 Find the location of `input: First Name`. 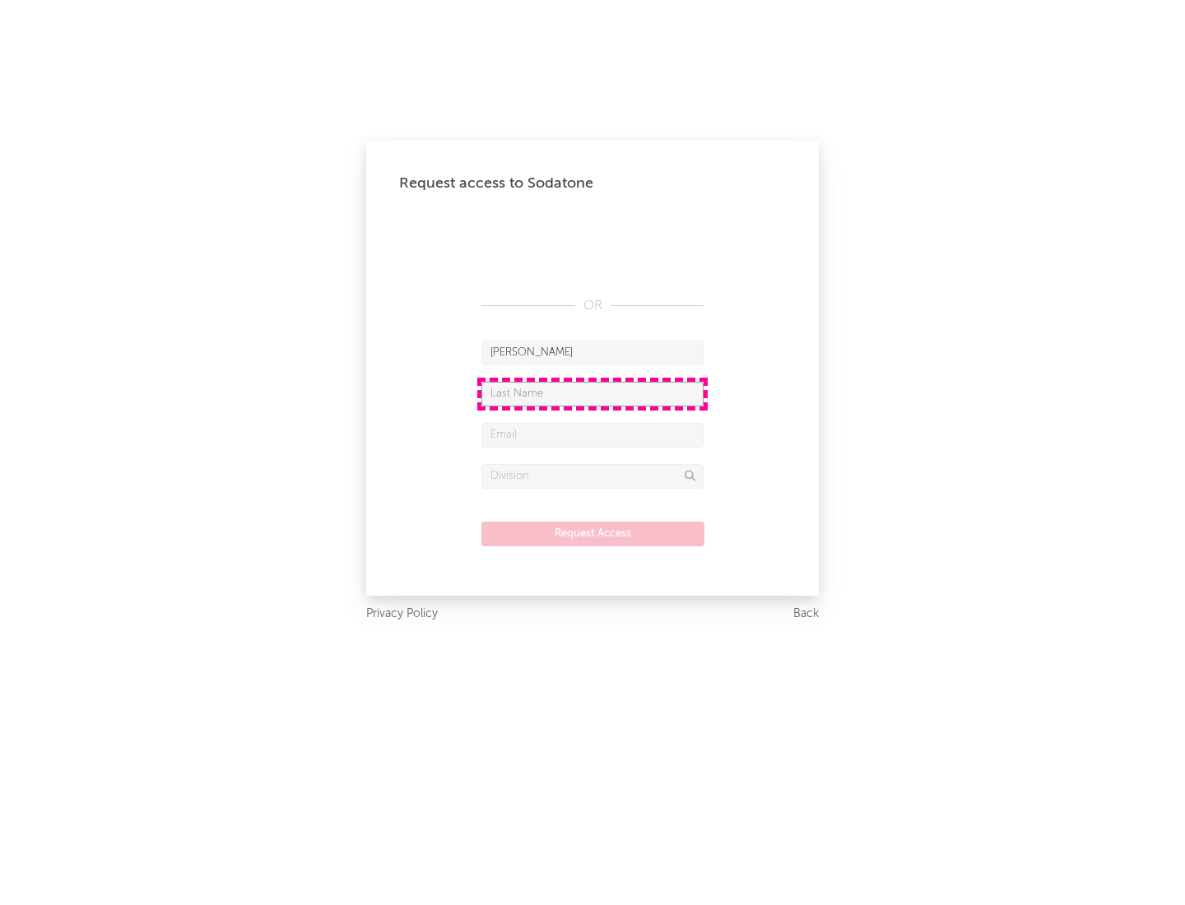

input: First Name is located at coordinates (592, 353).